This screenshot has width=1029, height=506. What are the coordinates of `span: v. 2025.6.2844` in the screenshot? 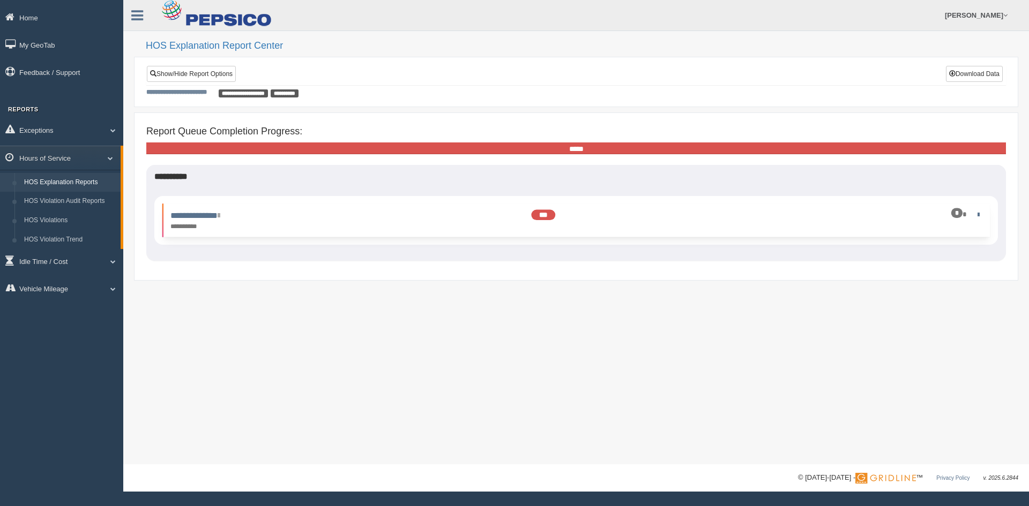 It's located at (1000, 478).